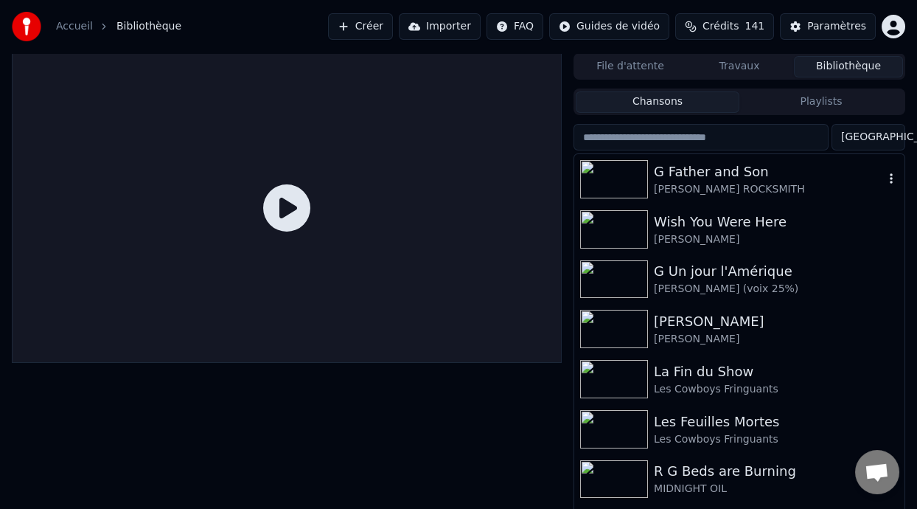 The image size is (917, 509). Describe the element at coordinates (776, 422) in the screenshot. I see `div: Les Feuilles Mortes` at that location.